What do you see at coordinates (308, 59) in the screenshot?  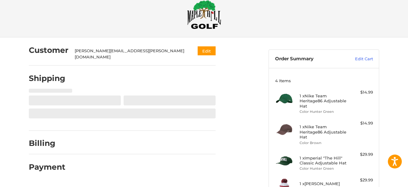 I see `h3: Order Summary` at bounding box center [308, 59].